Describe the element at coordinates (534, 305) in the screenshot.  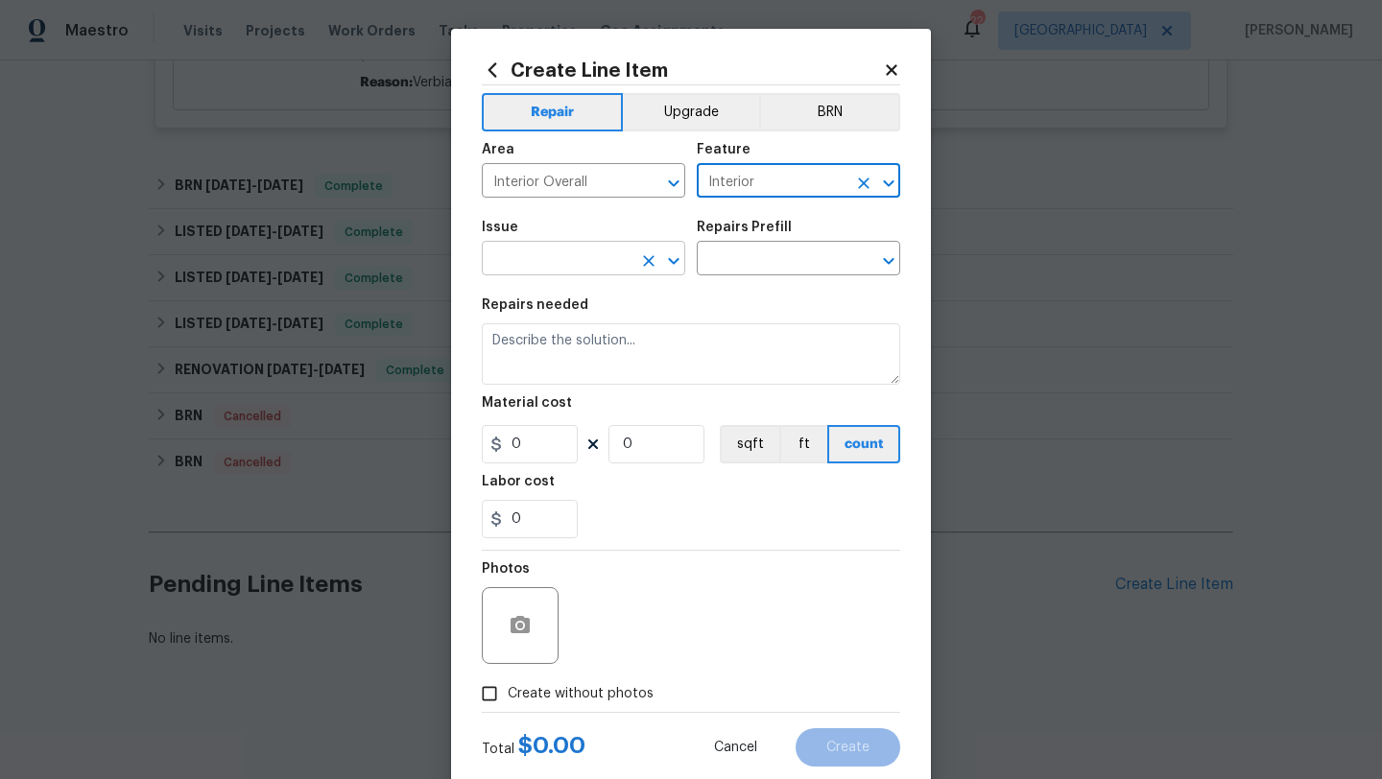
I see `h5: Repairs needed` at that location.